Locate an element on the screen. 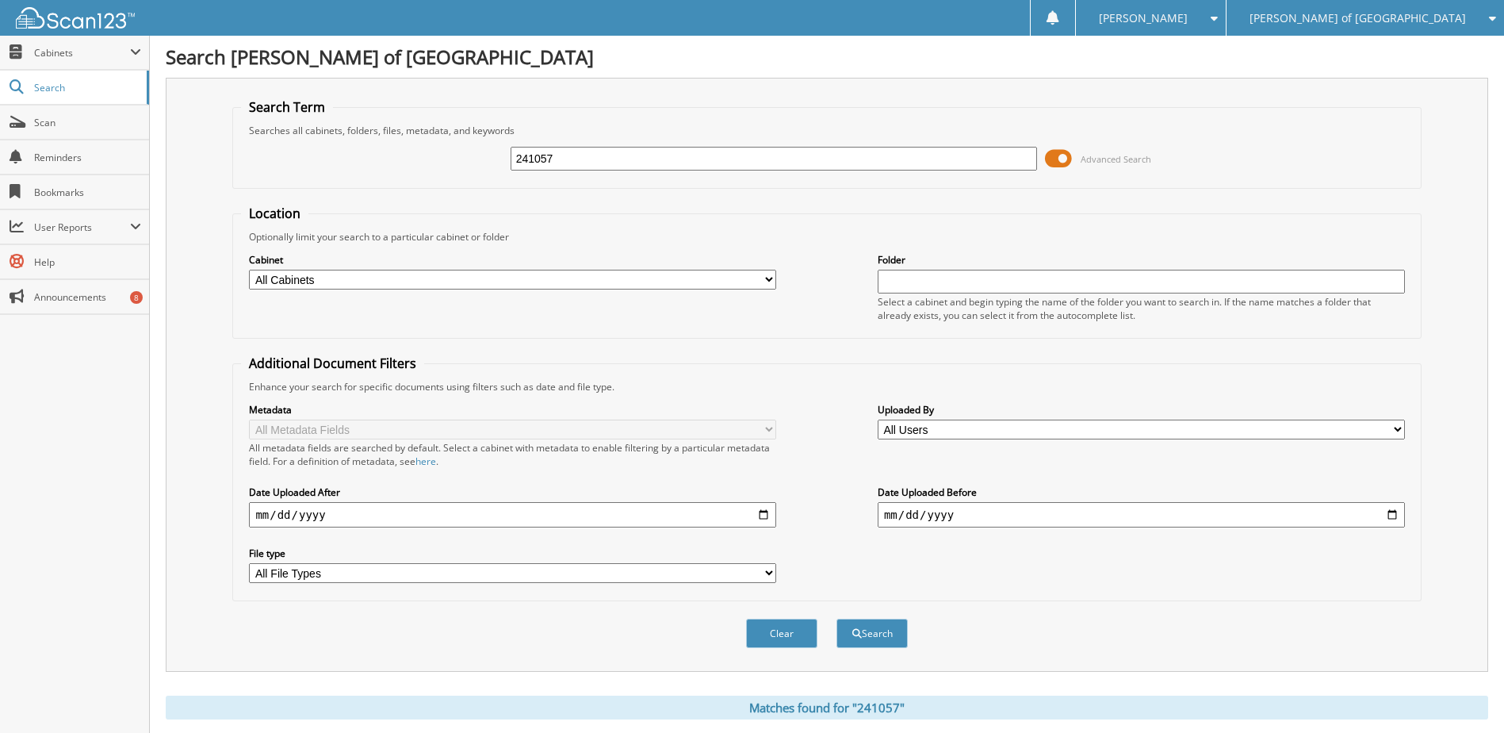 This screenshot has height=733, width=1504. span: Cabinets is located at coordinates (82, 52).